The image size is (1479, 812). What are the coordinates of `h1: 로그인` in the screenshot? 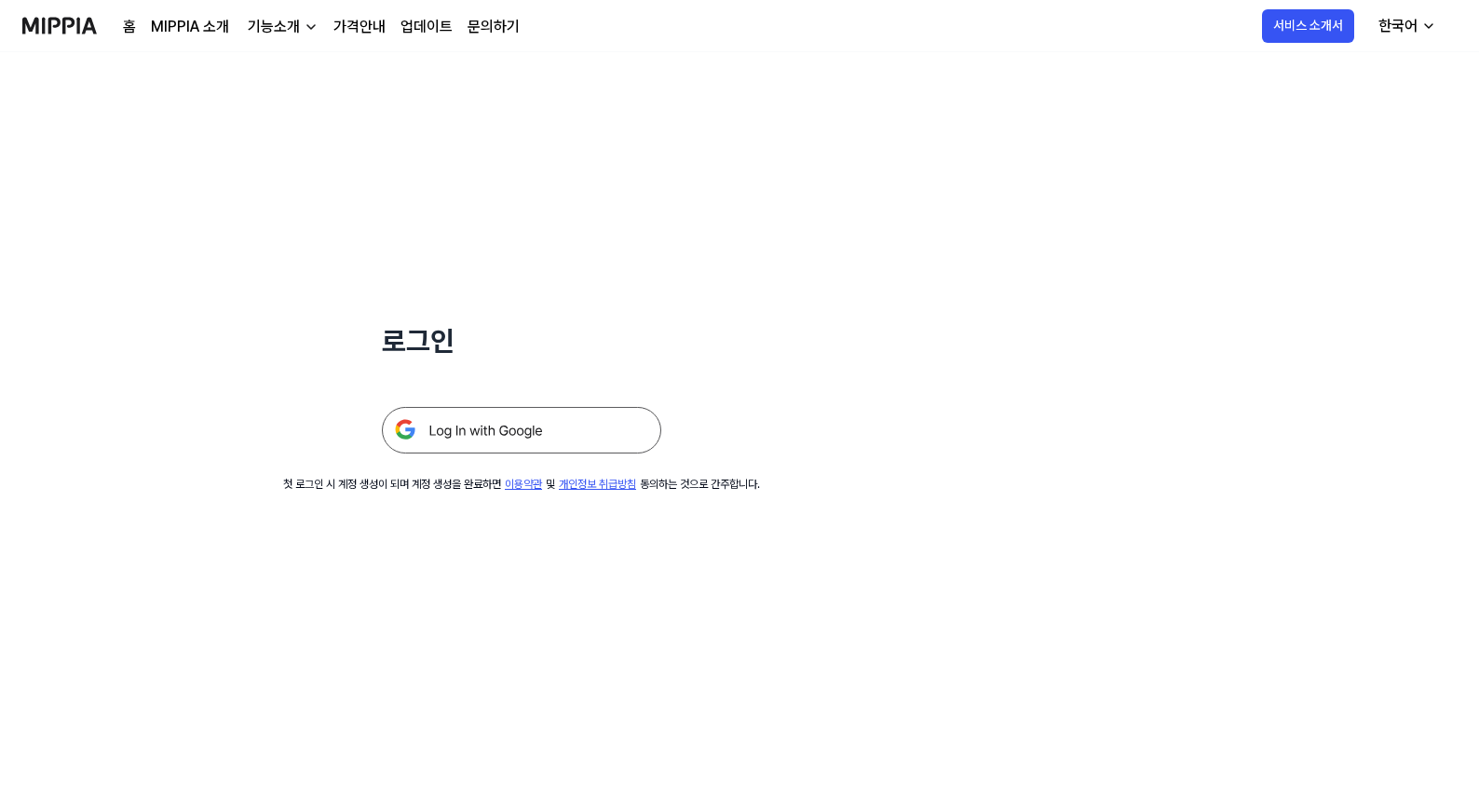 It's located at (522, 341).